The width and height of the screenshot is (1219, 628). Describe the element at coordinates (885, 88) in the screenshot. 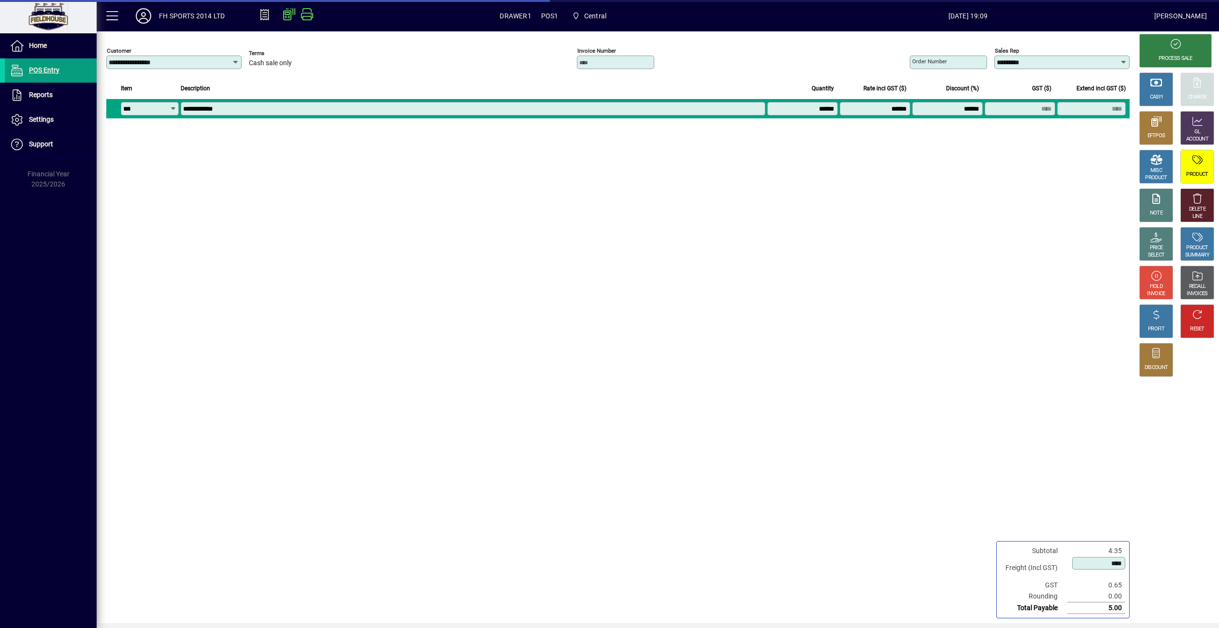

I see `span: Rate incl GST ($)` at that location.